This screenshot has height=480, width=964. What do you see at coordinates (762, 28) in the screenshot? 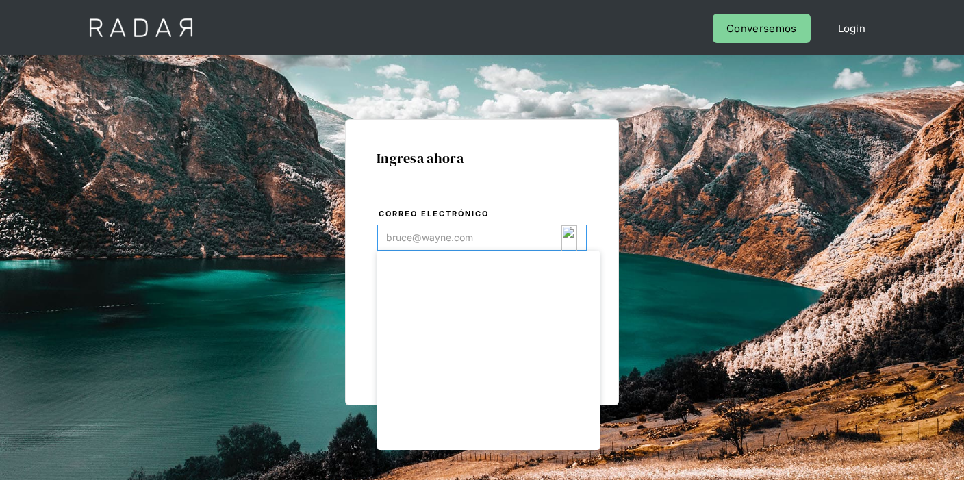
I see `a: Conversemos` at bounding box center [762, 28].